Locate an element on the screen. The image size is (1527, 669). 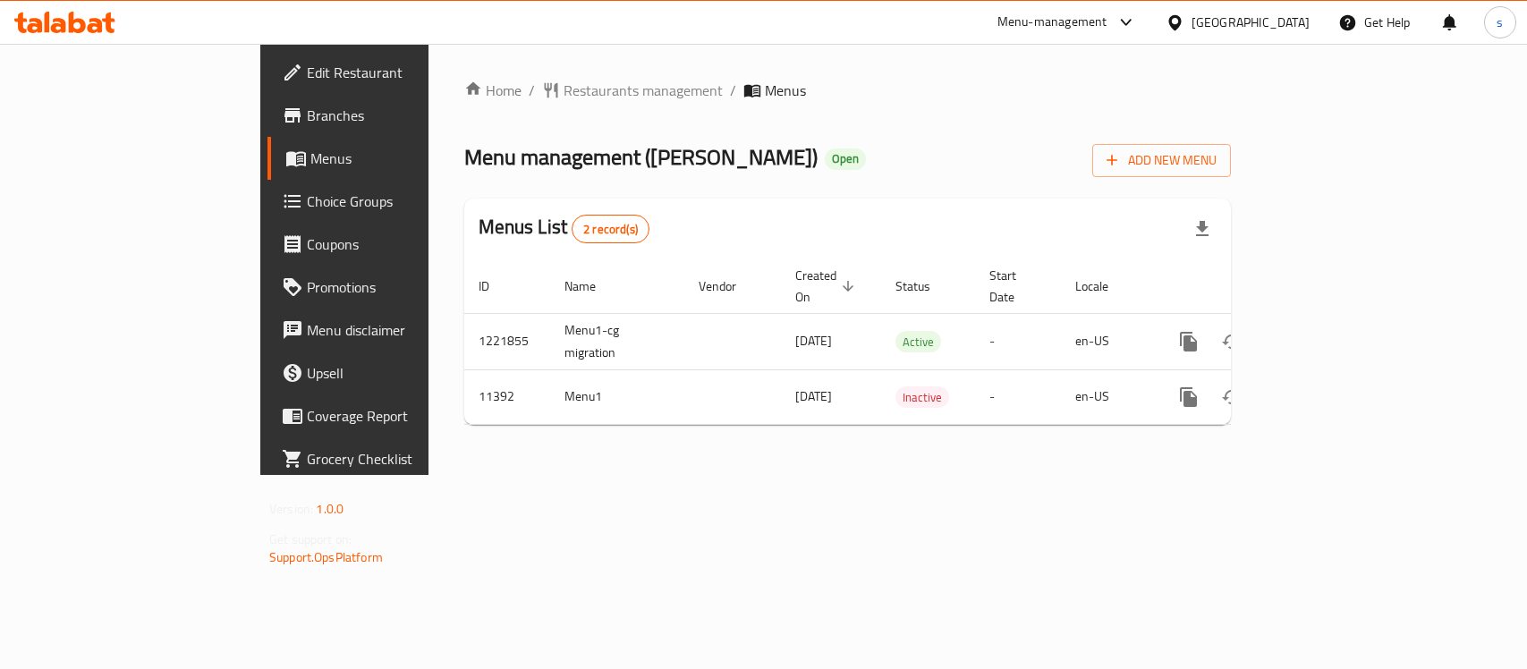
th: Actions is located at coordinates (1254, 286).